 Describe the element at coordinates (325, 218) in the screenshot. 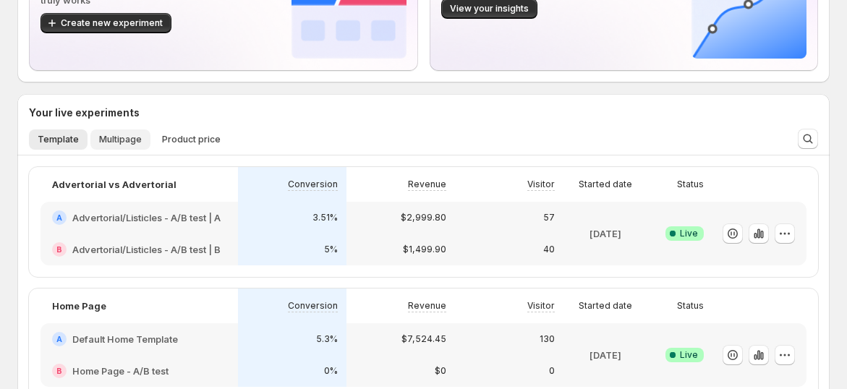

I see `p: 3.51%` at that location.